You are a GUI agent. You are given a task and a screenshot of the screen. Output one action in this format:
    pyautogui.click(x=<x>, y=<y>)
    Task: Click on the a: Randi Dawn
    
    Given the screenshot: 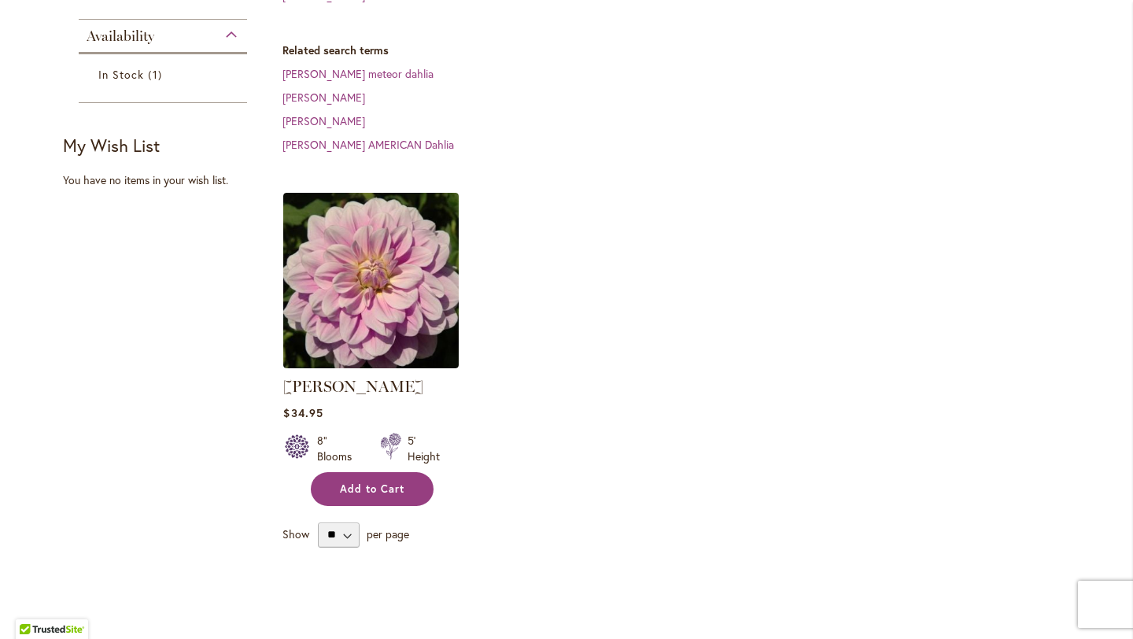 What is the action you would take?
    pyautogui.click(x=371, y=363)
    